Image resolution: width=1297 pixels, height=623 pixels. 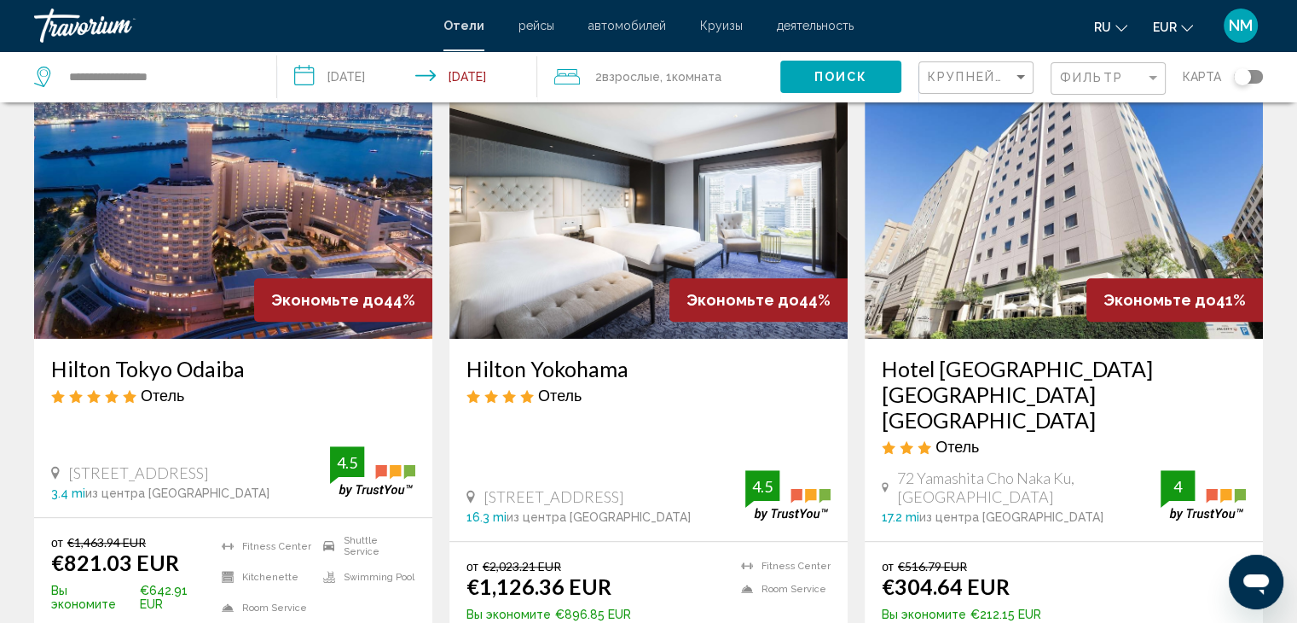 What do you see at coordinates (233, 395) in the screenshot?
I see `div: 5 star Hotel` at bounding box center [233, 395].